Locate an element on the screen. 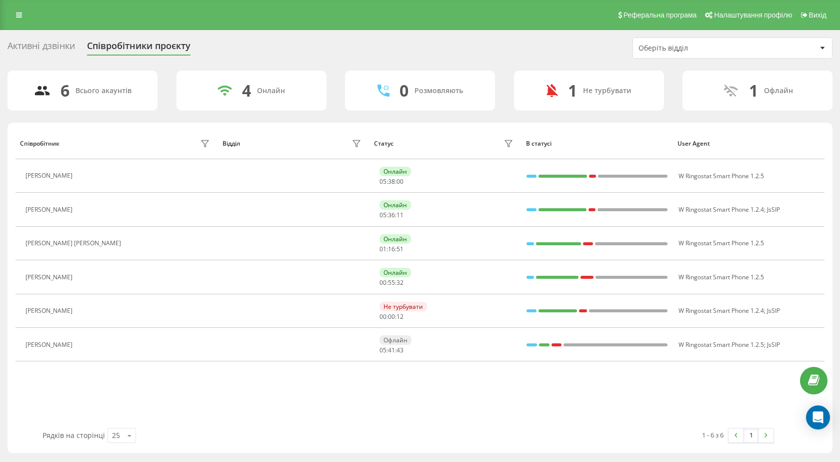 Image resolution: width=840 pixels, height=462 pixels. div: Всього акаунтів is located at coordinates (104, 91).